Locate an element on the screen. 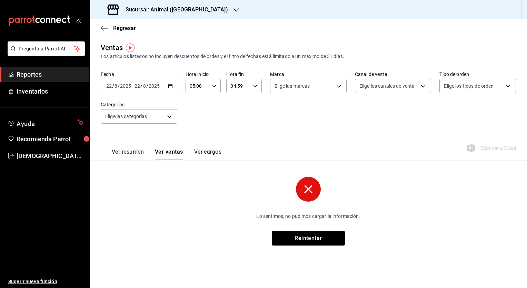 This screenshot has width=527, height=288. label: Fecha is located at coordinates (139, 74).